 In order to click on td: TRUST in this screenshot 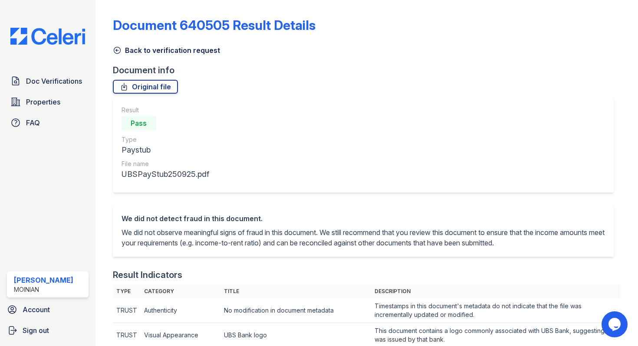, I will do `click(127, 311)`.